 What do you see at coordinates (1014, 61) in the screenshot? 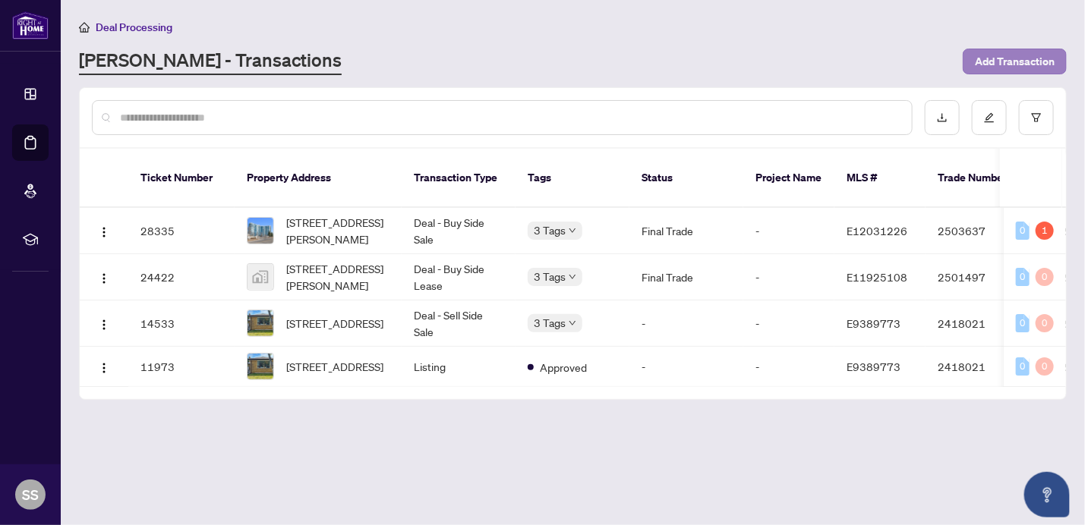
I see `span: Add Transaction` at bounding box center [1014, 61].